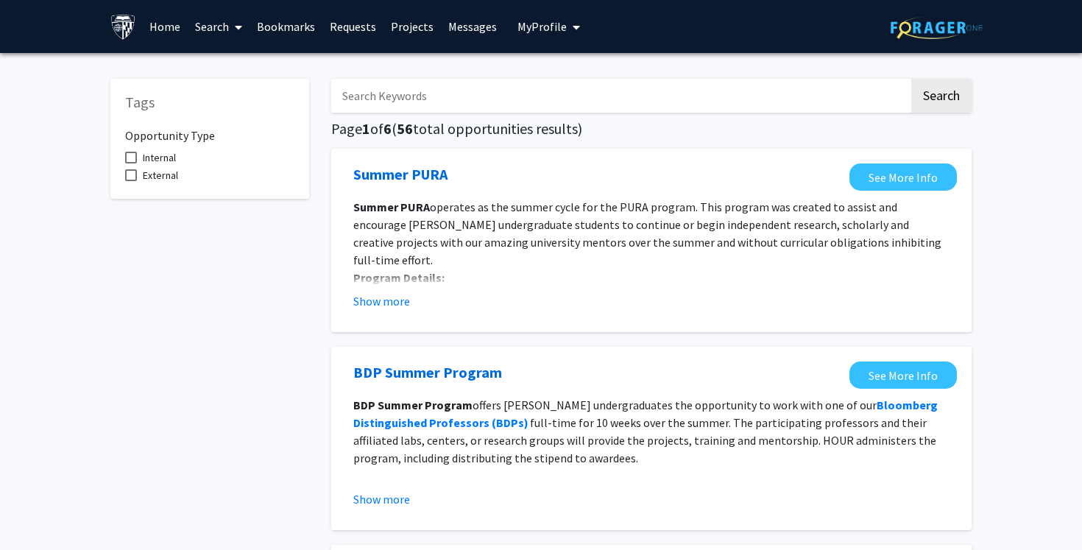 The width and height of the screenshot is (1082, 550). Describe the element at coordinates (353, 26) in the screenshot. I see `a: Requests` at that location.